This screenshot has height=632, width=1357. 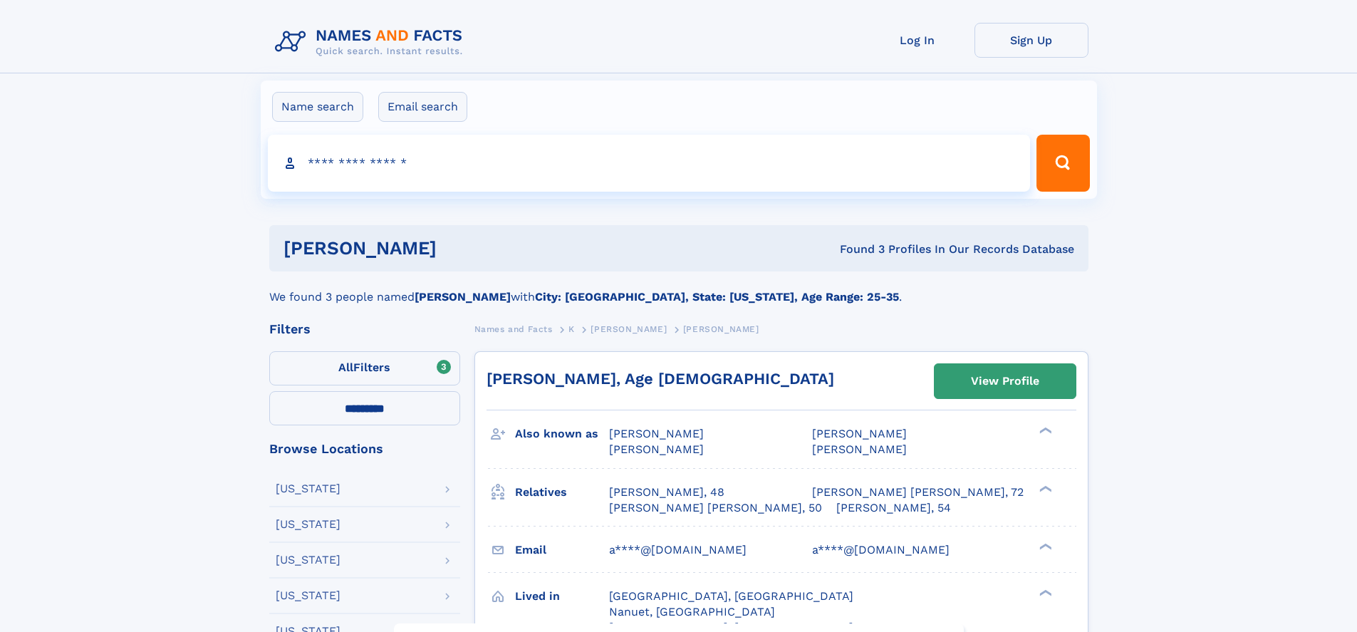 What do you see at coordinates (856, 249) in the screenshot?
I see `div: Found 3 Profiles In Our Records Database` at bounding box center [856, 249].